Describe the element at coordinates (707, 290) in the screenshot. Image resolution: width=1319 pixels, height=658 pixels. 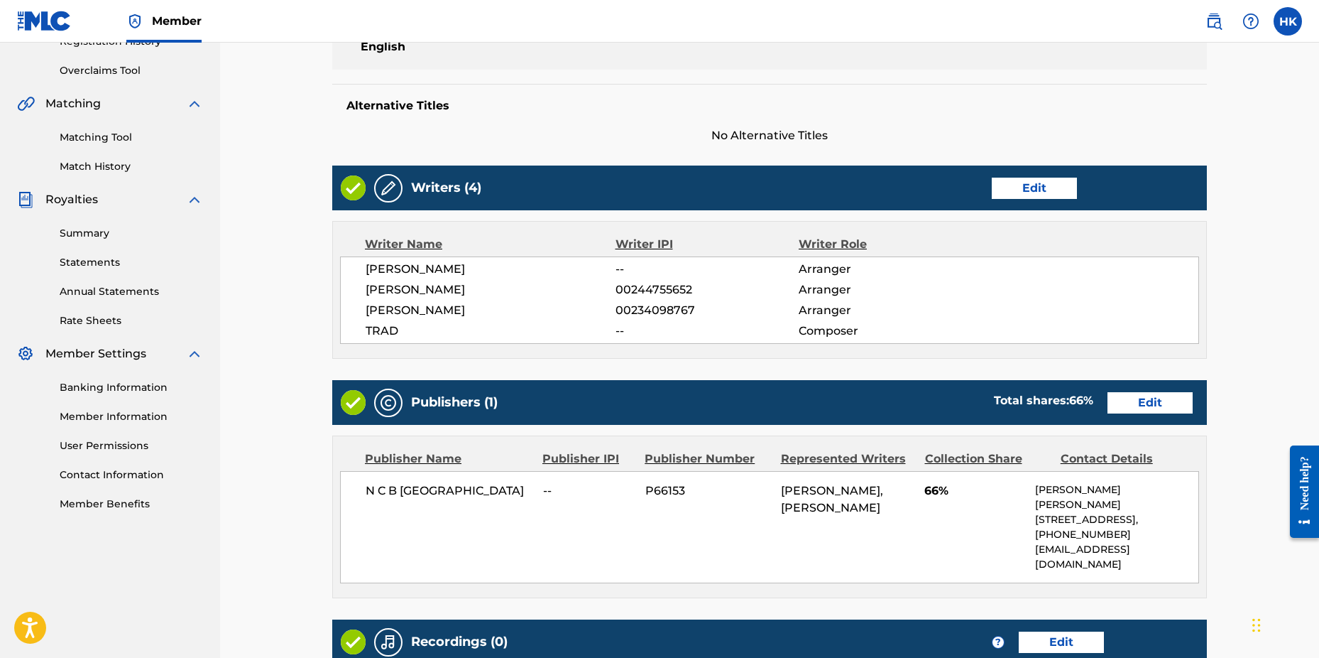
I see `span: 00244755652` at that location.